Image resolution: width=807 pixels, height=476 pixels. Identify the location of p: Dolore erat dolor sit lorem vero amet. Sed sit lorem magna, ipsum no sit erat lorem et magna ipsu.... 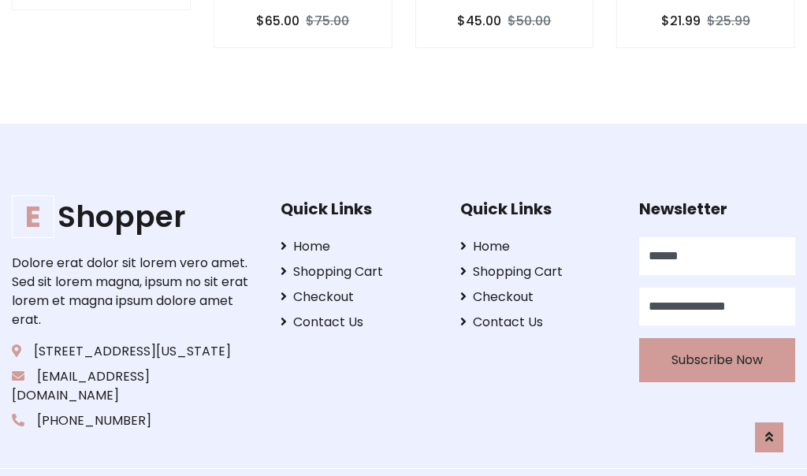
(134, 292).